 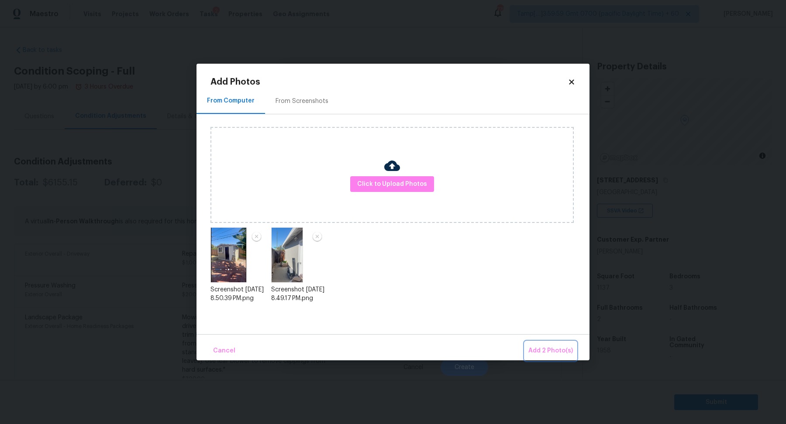 What do you see at coordinates (551, 351) in the screenshot?
I see `button: Add 2 Photo(s)` at bounding box center [551, 351].